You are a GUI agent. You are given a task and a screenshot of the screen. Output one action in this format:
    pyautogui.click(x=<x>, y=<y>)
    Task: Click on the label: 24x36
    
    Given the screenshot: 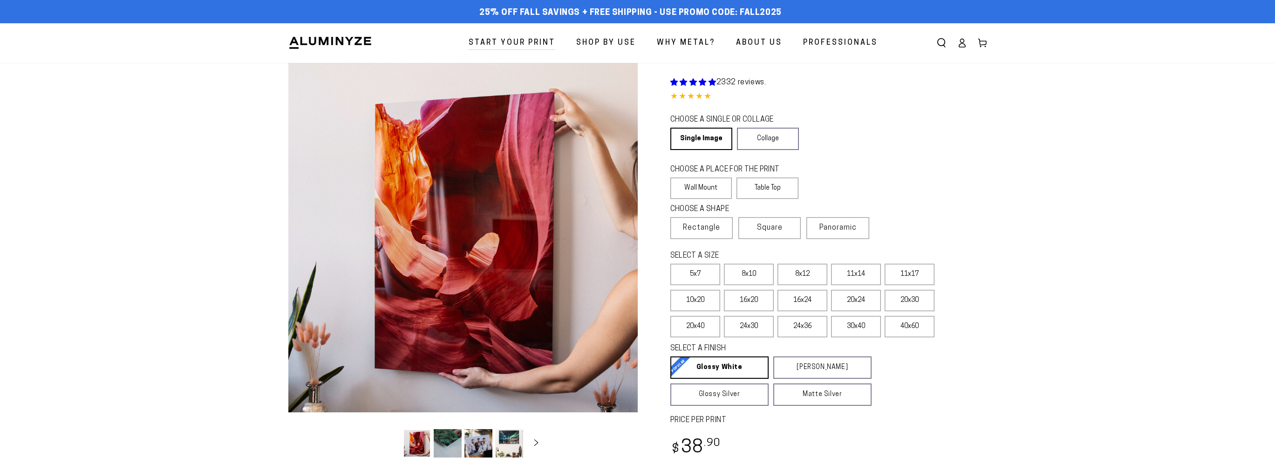 What is the action you would take?
    pyautogui.click(x=802, y=326)
    